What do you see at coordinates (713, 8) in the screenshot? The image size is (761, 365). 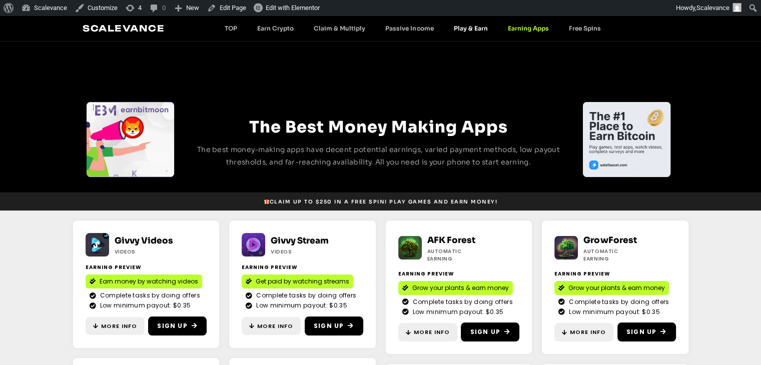 I see `span: Scalevance` at bounding box center [713, 8].